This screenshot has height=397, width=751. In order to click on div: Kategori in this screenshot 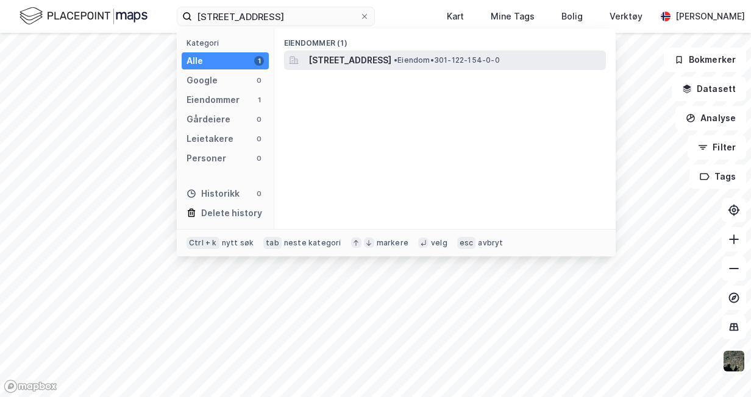, I will do `click(227, 43)`.